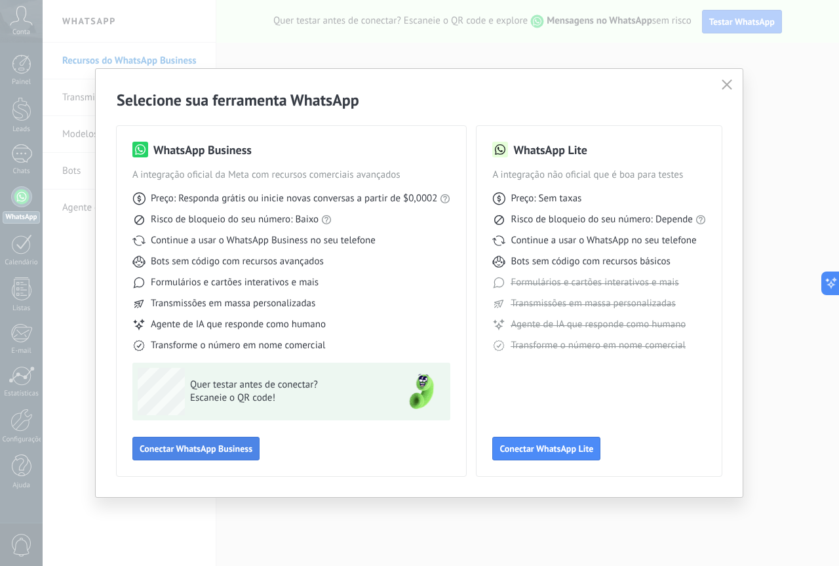 This screenshot has width=839, height=566. I want to click on h2: Selecione sua ferramenta WhatsApp, so click(419, 100).